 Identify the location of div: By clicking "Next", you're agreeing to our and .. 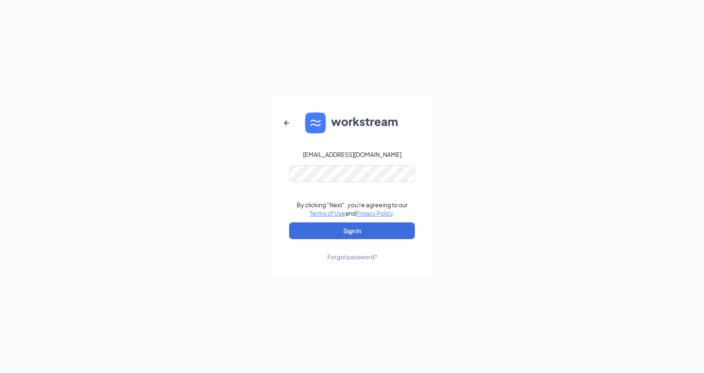
(352, 209).